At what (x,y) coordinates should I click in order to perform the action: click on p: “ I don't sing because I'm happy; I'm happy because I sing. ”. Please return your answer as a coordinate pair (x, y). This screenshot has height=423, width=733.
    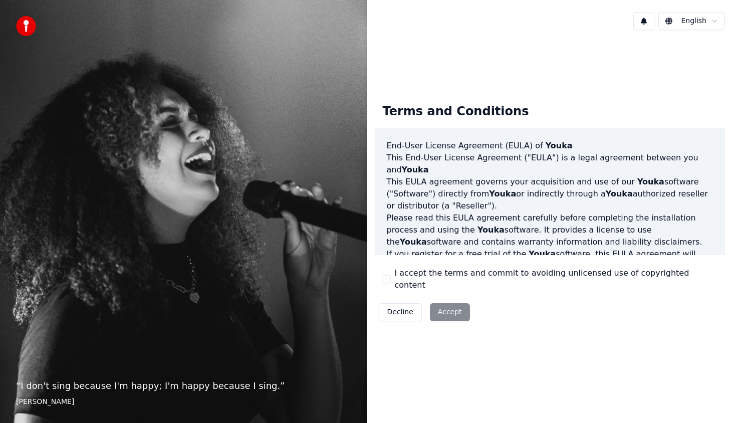
    Looking at the image, I should click on (183, 386).